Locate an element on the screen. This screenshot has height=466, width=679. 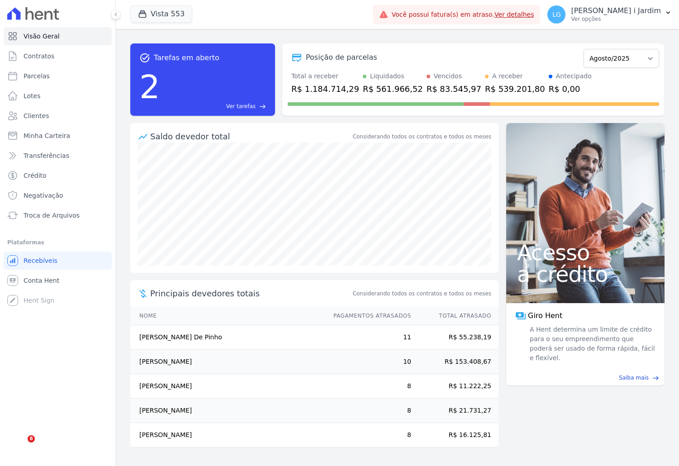
th: Total Atrasado is located at coordinates (455, 316).